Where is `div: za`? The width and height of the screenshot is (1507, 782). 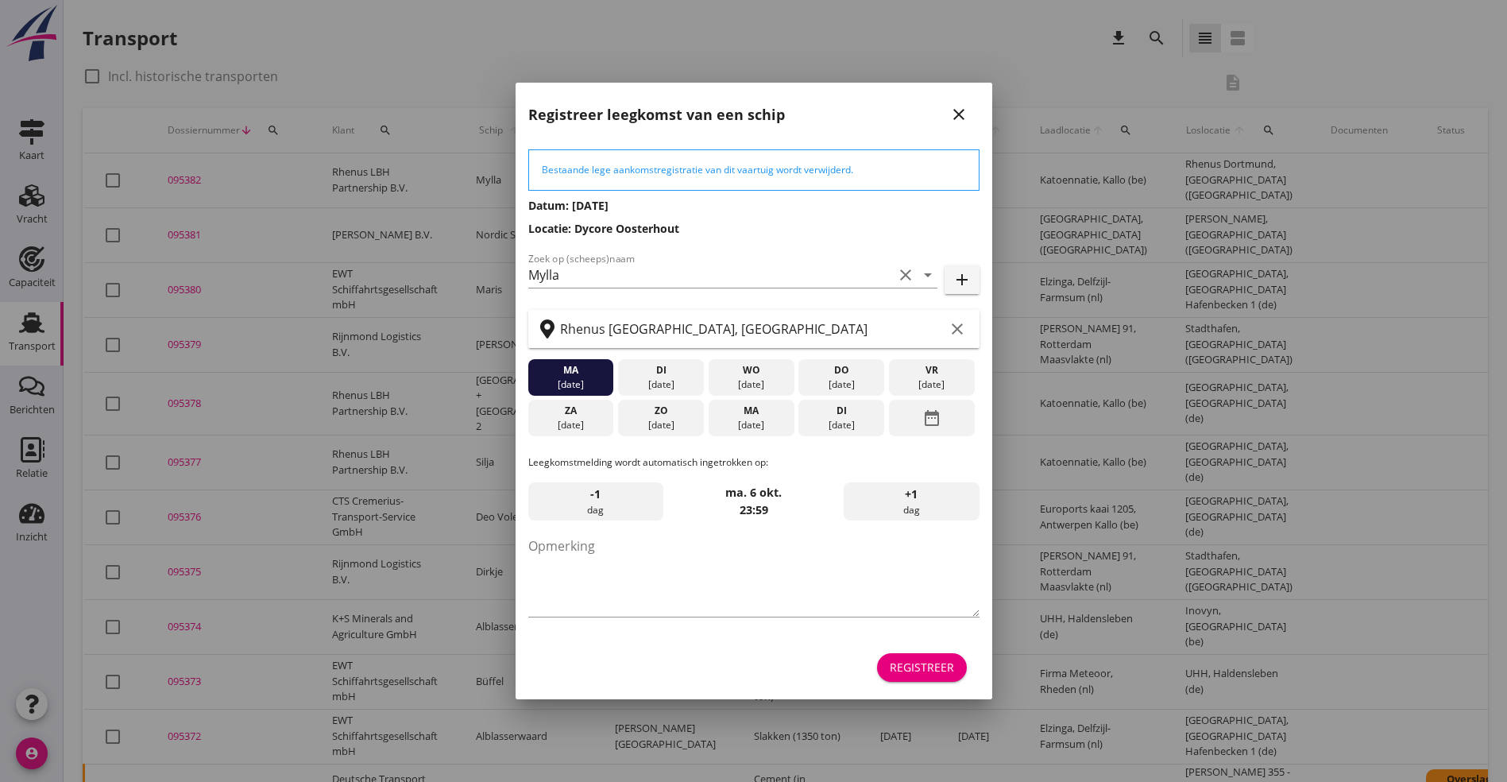
div: za is located at coordinates (570, 411).